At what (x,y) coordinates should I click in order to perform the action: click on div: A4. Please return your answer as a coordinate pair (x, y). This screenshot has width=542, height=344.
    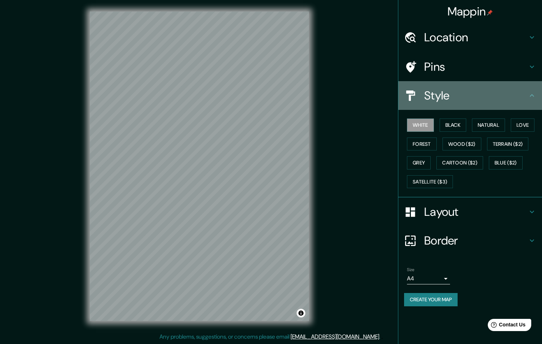
    Looking at the image, I should click on (428, 279).